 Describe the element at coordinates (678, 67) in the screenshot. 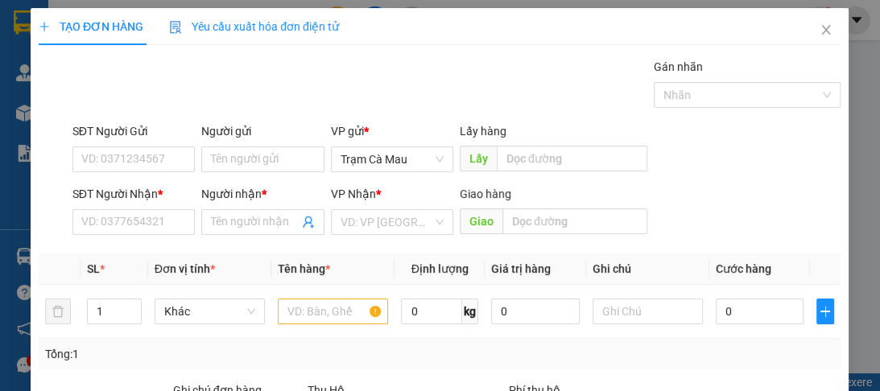

I see `label: Gán nhãn` at that location.